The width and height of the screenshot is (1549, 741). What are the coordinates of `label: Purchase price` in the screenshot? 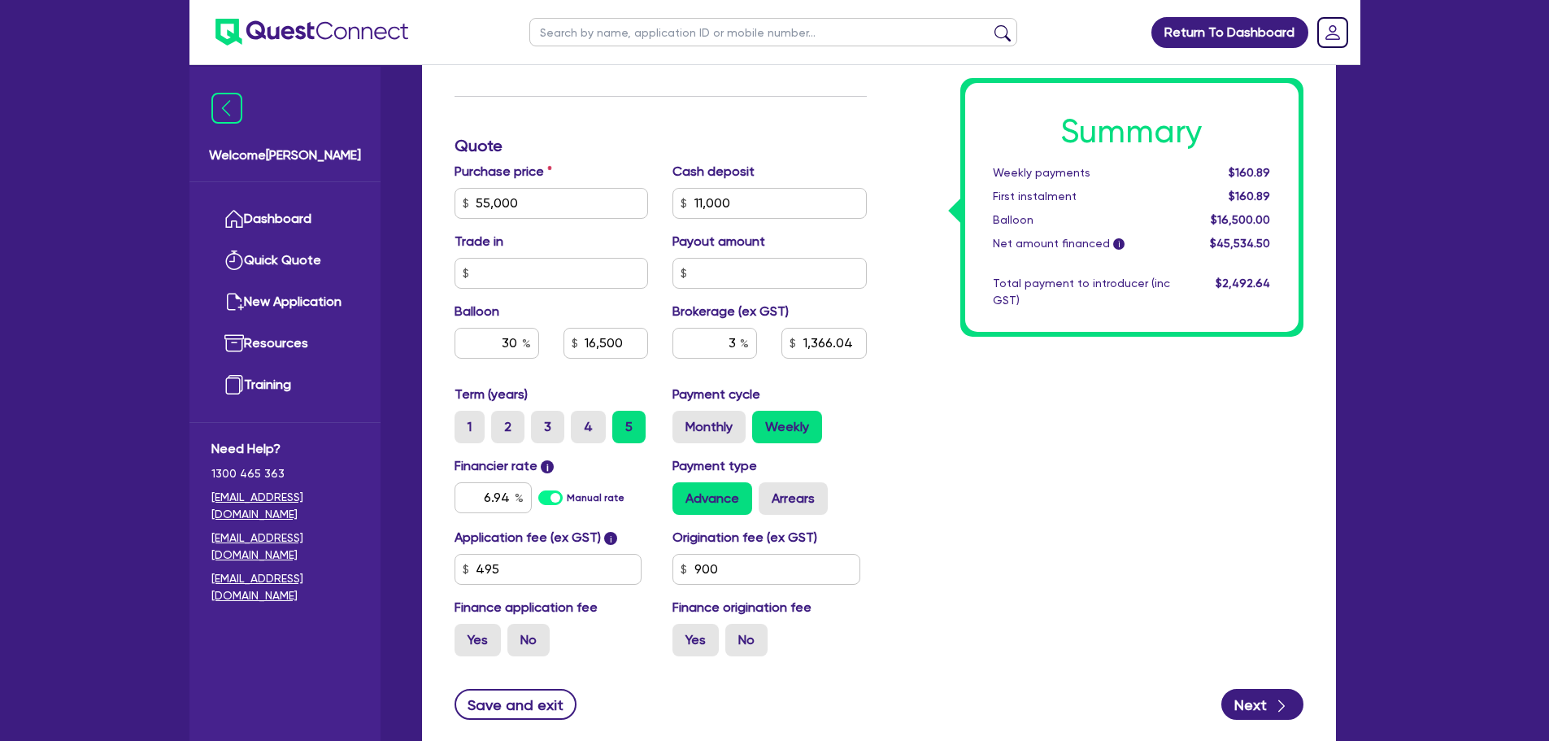 It's located at (503, 172).